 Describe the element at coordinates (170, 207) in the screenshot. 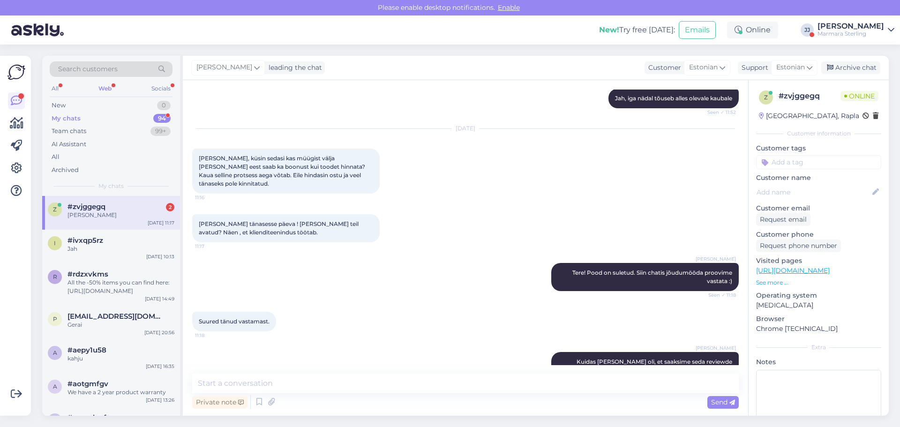

I see `div: 2` at that location.